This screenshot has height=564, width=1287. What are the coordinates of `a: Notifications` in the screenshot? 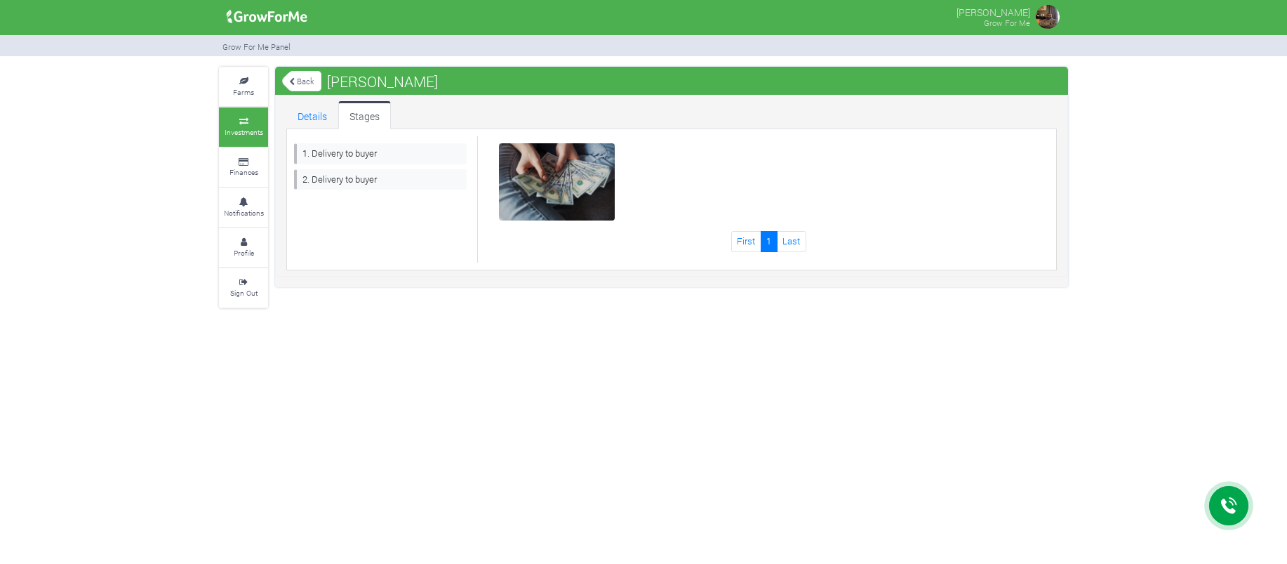 It's located at (244, 207).